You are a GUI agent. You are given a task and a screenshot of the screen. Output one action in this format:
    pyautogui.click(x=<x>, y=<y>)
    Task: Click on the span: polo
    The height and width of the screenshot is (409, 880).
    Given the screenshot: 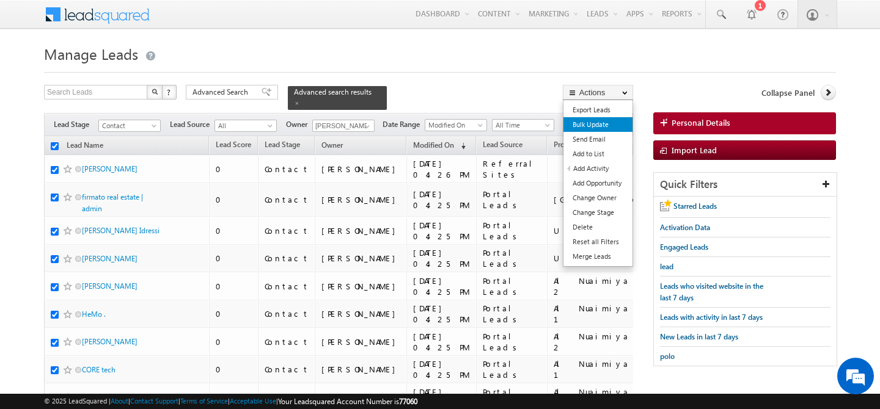 What is the action you would take?
    pyautogui.click(x=667, y=356)
    